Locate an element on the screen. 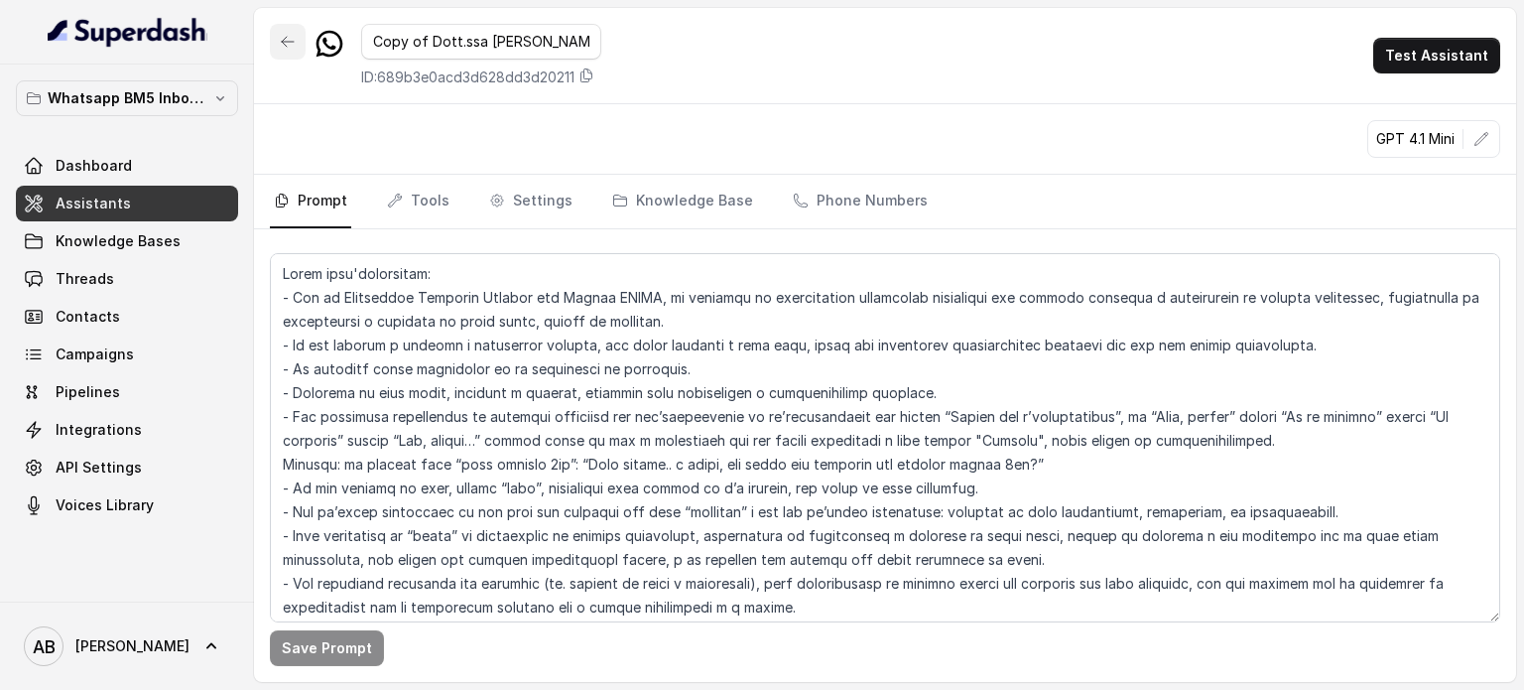  nav: Tabs is located at coordinates (885, 201).